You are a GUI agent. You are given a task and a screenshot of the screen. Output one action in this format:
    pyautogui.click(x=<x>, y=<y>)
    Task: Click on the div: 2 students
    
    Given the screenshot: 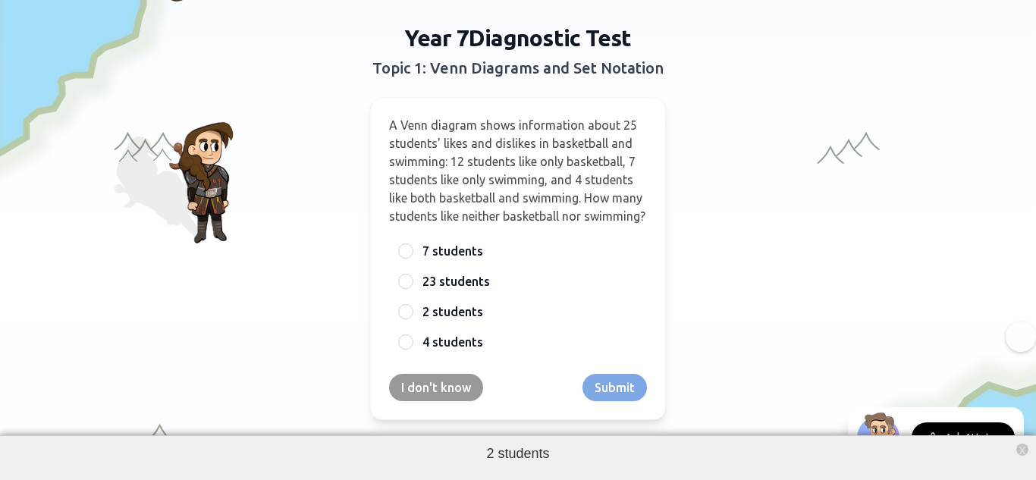 What is the action you would take?
    pyautogui.click(x=517, y=455)
    